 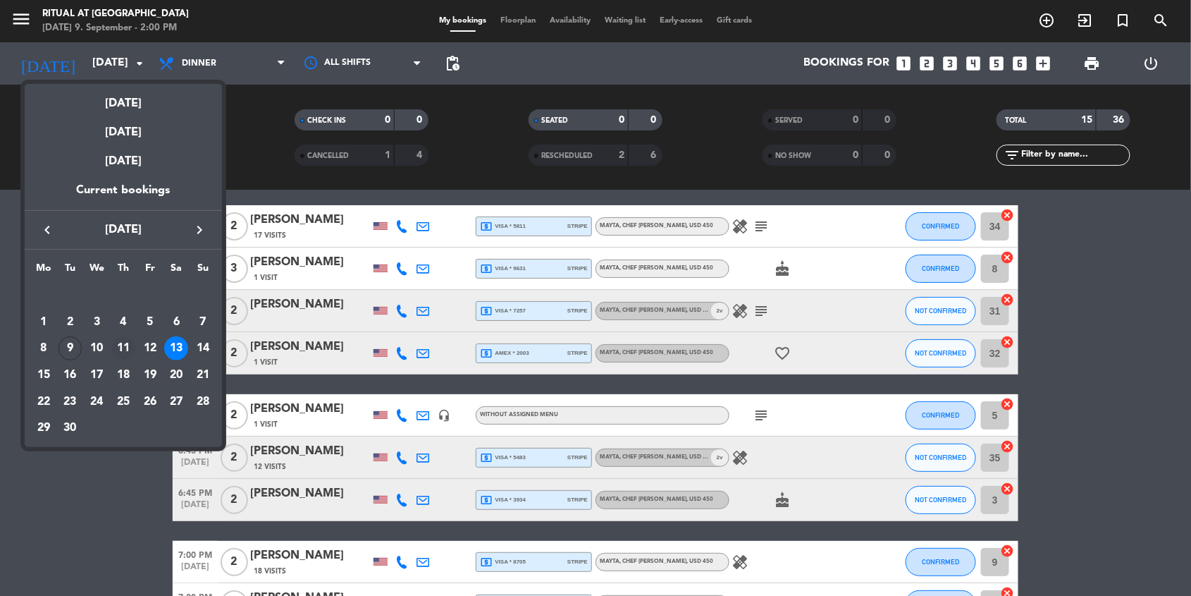 What do you see at coordinates (123, 322) in the screenshot?
I see `div: 4` at bounding box center [123, 322].